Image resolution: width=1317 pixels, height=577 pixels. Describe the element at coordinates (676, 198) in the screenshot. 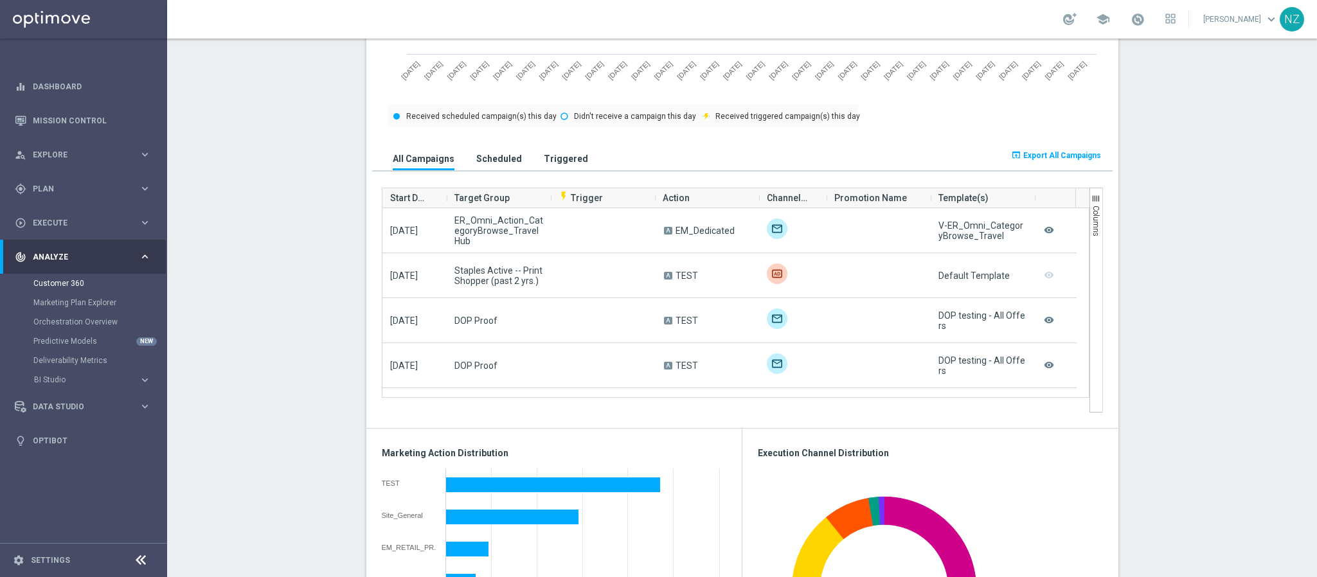

I see `span: Action` at that location.